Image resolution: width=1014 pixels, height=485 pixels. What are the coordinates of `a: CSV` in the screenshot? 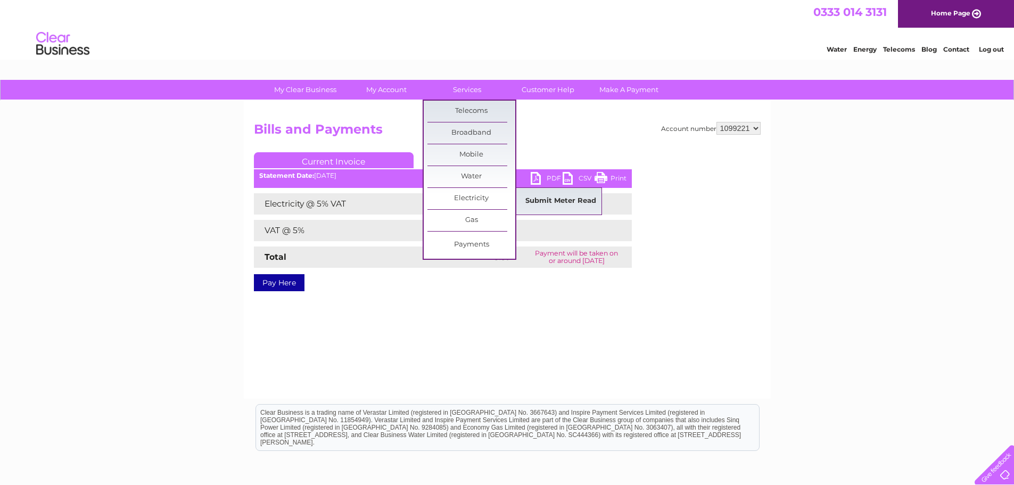 It's located at (579, 179).